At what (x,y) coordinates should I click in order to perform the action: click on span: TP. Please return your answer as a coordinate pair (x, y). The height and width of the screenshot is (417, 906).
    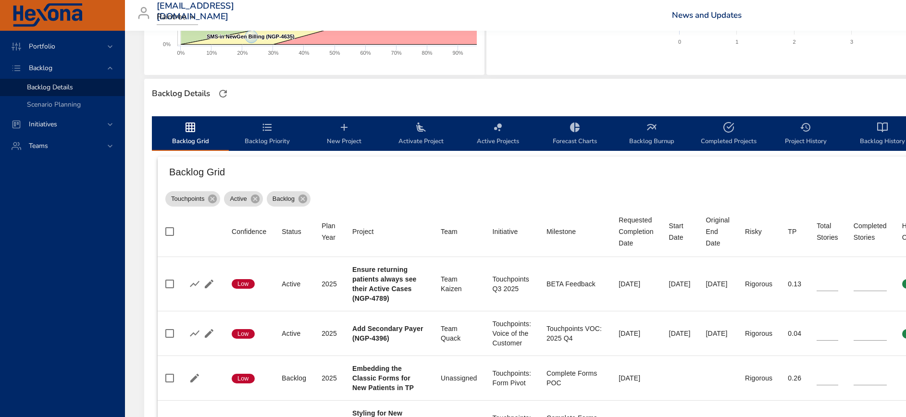
    Looking at the image, I should click on (794, 232).